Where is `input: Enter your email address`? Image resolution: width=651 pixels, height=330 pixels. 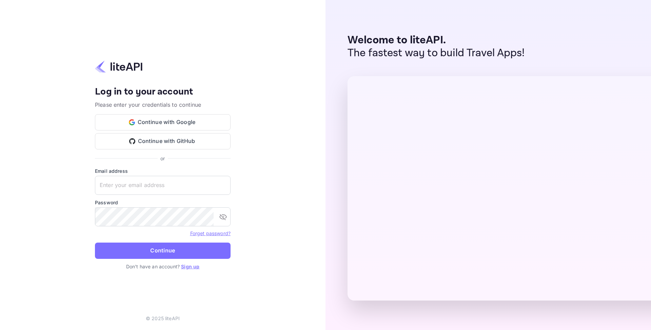
input: Enter your email address is located at coordinates (163, 186).